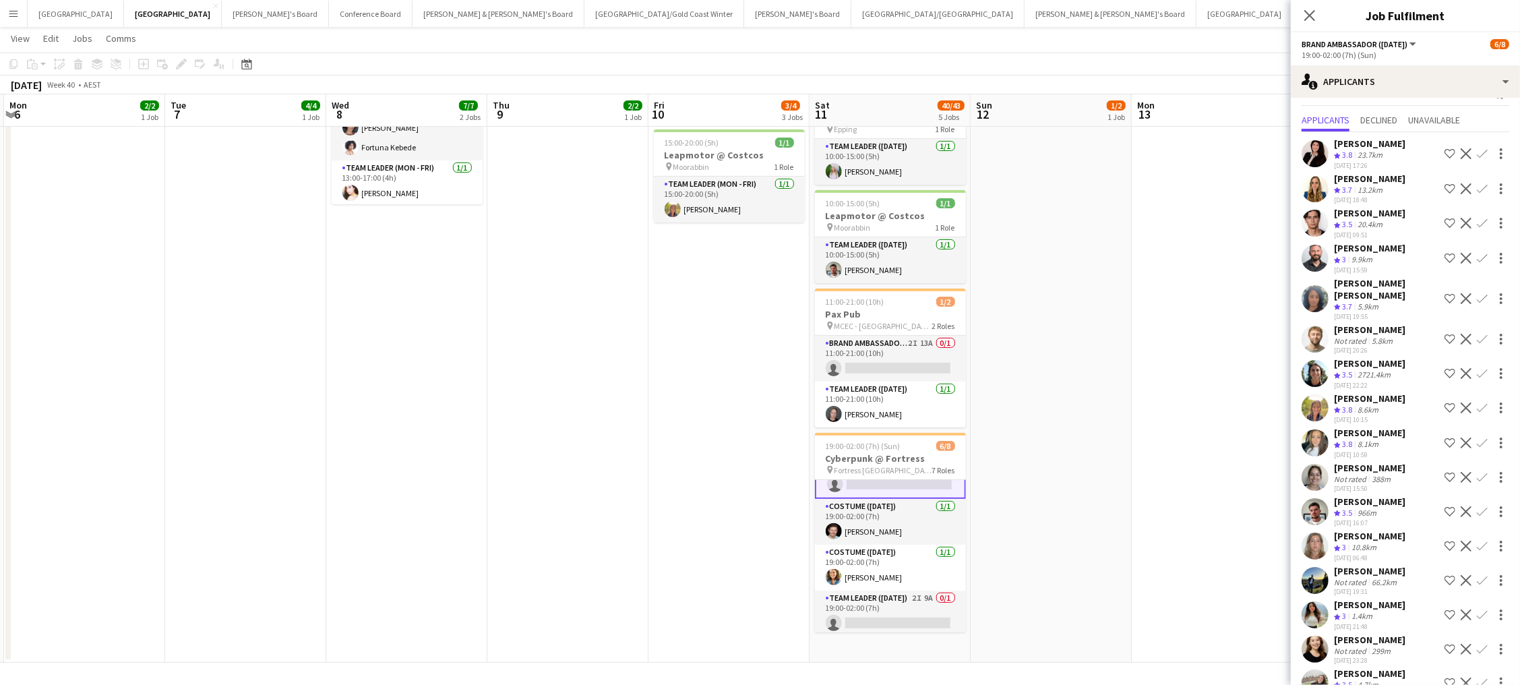 The image size is (1520, 685). What do you see at coordinates (178, 105) in the screenshot?
I see `span: Tue` at bounding box center [178, 105].